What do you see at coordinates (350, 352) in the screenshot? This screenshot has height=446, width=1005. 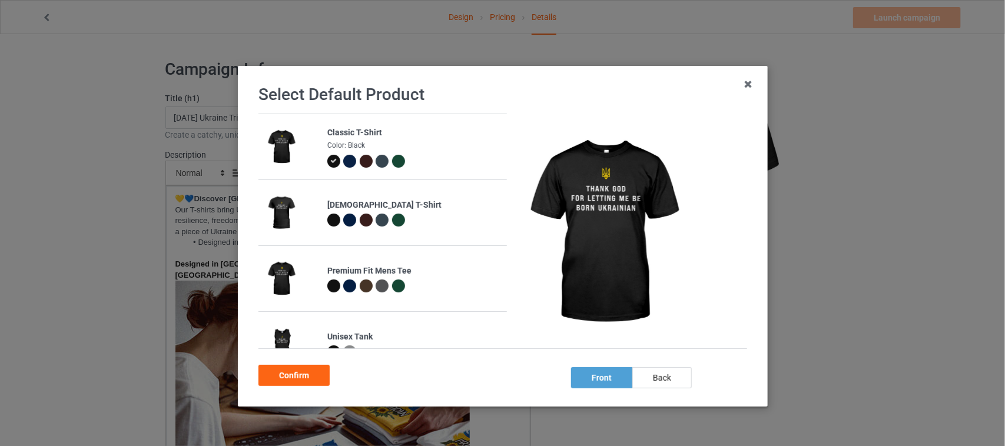 I see `img: heather_texture.png` at bounding box center [350, 352].